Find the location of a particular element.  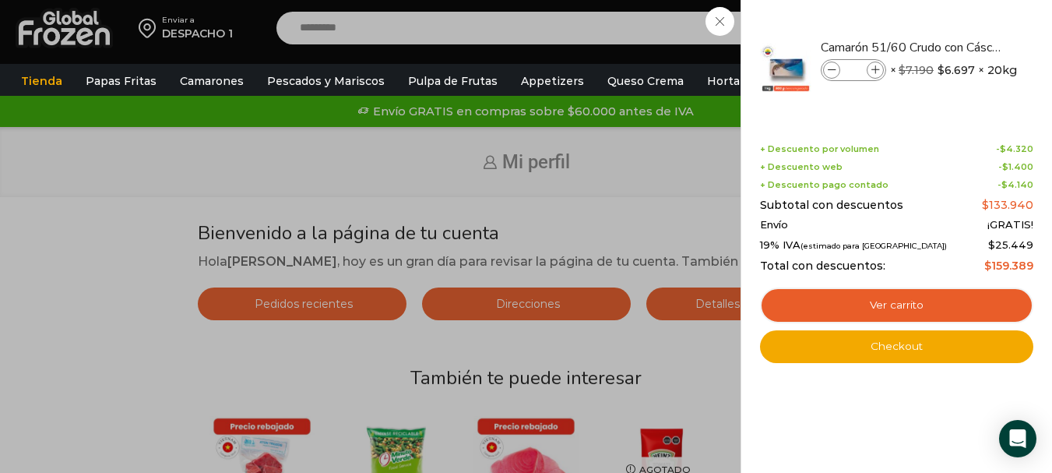

span: ¡GRATIS! is located at coordinates (1010, 225).